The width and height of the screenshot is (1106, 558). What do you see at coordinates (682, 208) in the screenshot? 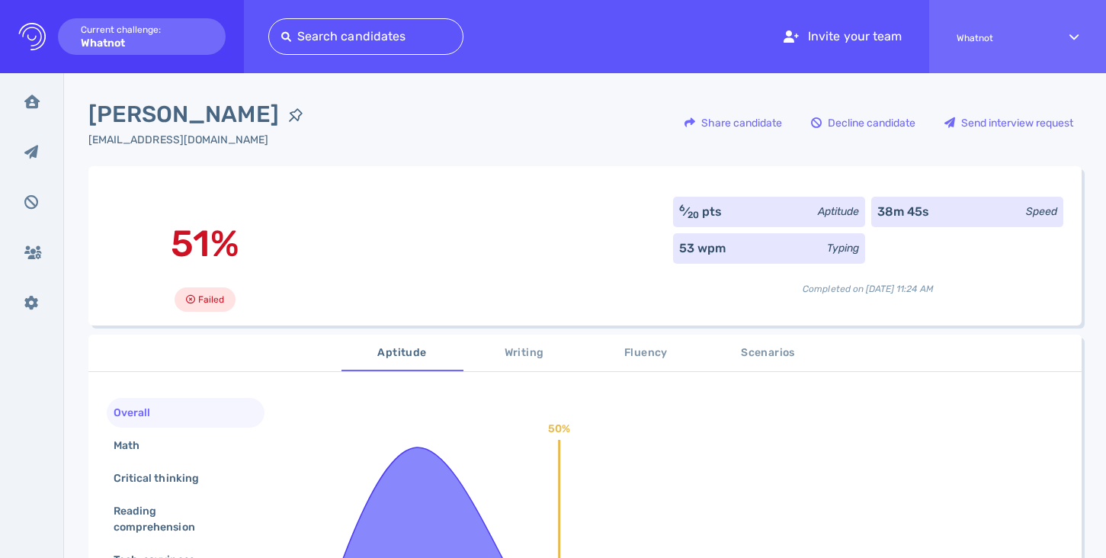
I see `sup: 6` at bounding box center [682, 208].